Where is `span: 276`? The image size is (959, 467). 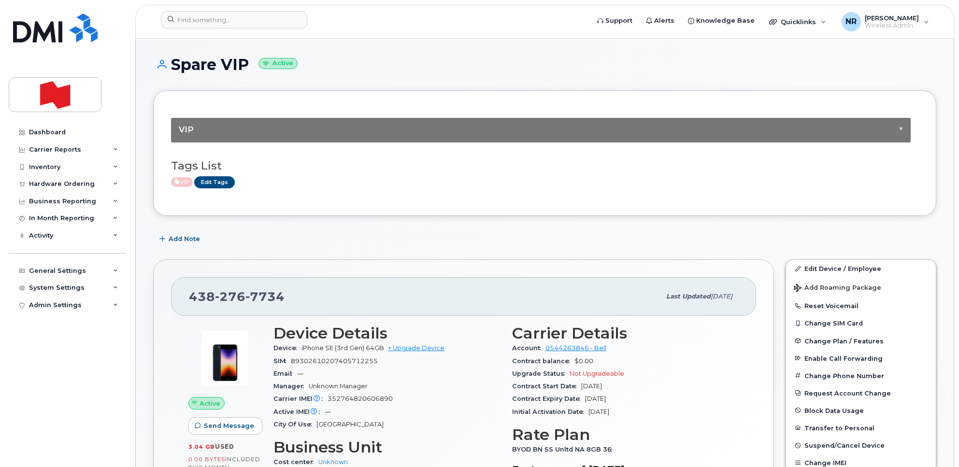 span: 276 is located at coordinates (230, 297).